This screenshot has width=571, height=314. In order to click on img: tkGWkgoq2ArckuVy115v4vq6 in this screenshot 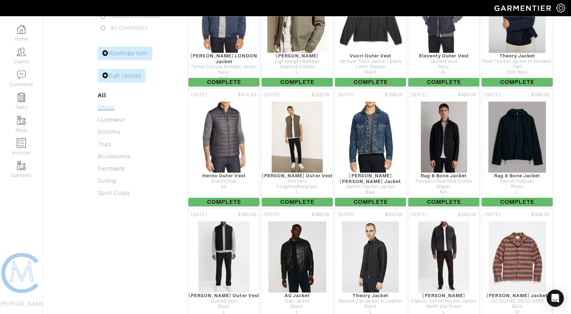, I will do `click(297, 257)`.